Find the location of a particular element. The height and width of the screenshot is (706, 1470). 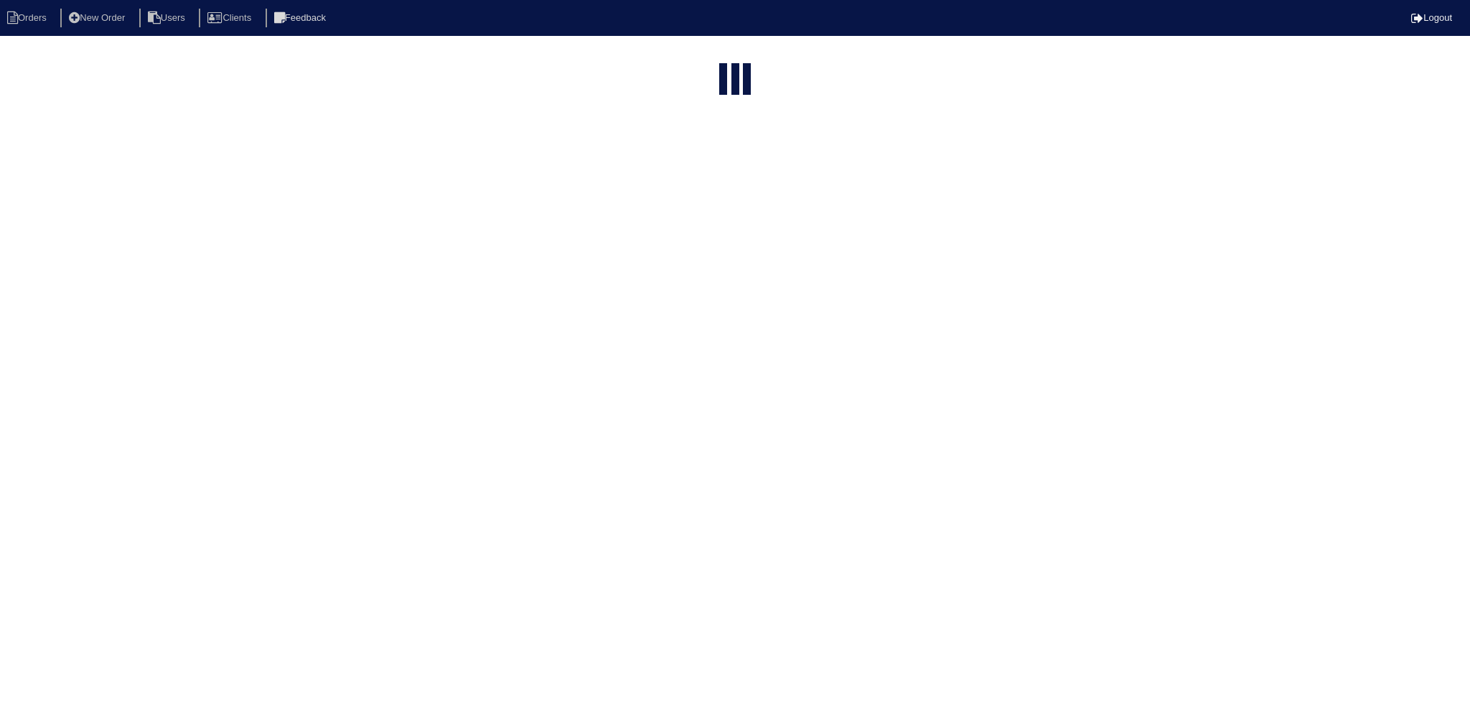

li: New Order is located at coordinates (98, 18).